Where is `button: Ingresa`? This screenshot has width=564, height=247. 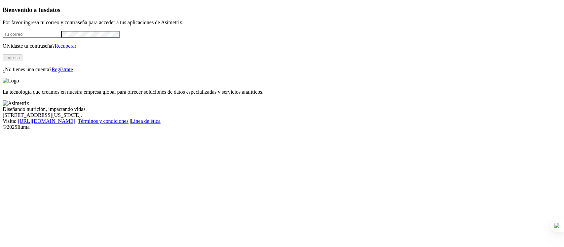
button: Ingresa is located at coordinates (13, 58).